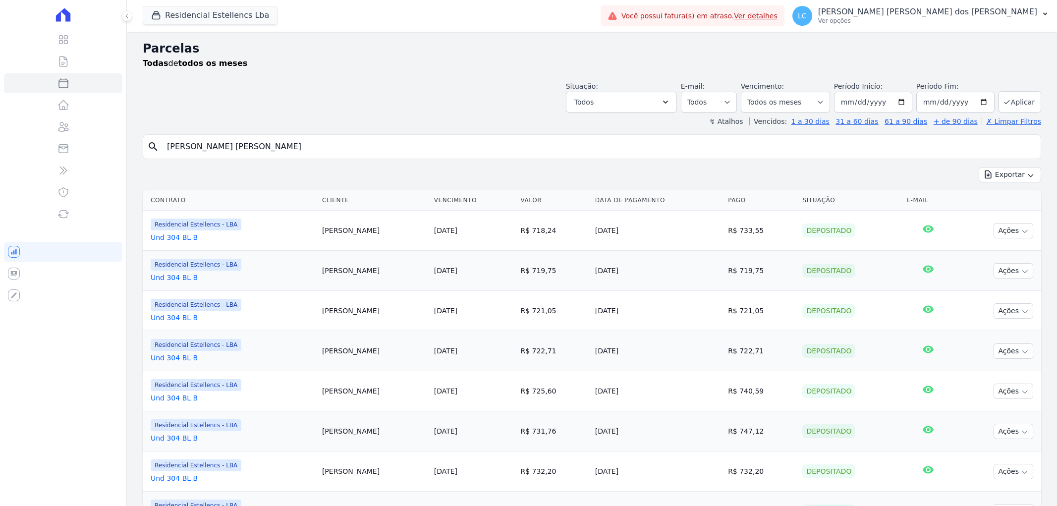 The image size is (1057, 506). Describe the element at coordinates (762, 86) in the screenshot. I see `label: Vencimento:` at that location.